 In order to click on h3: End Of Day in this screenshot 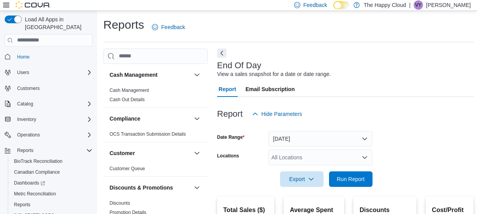, I will do `click(239, 66)`.